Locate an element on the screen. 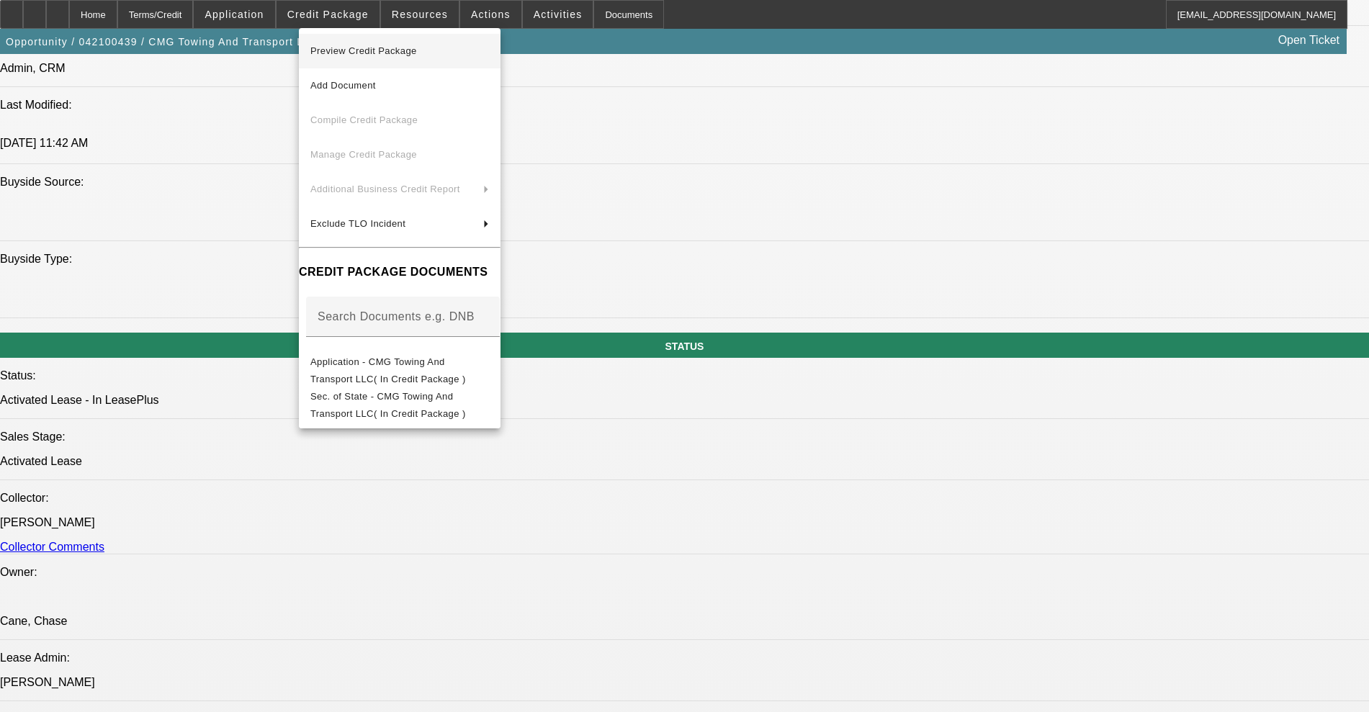 The height and width of the screenshot is (712, 1369). span: Add Document is located at coordinates (343, 85).